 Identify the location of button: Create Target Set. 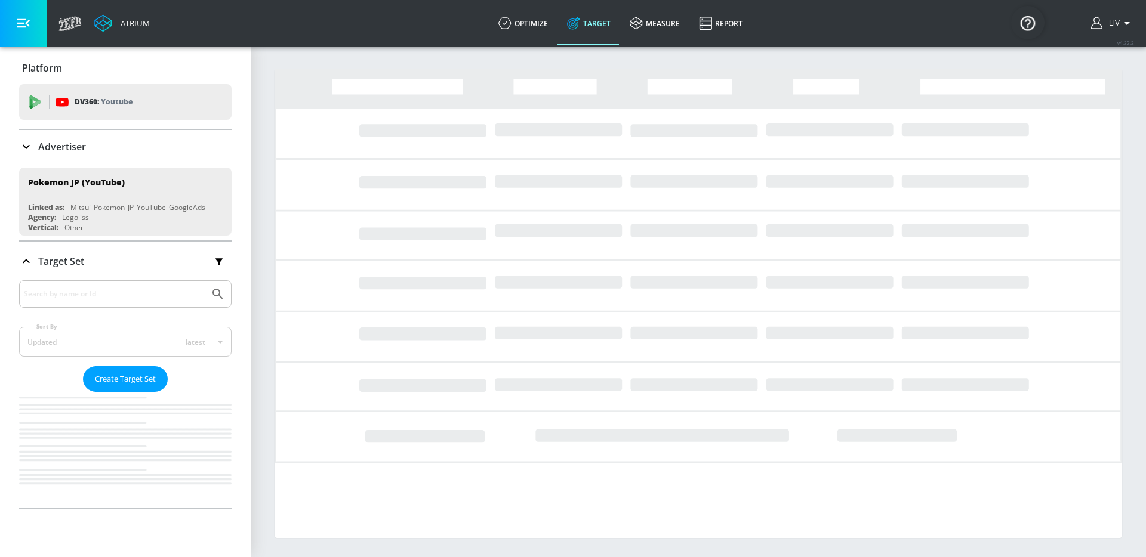
(125, 379).